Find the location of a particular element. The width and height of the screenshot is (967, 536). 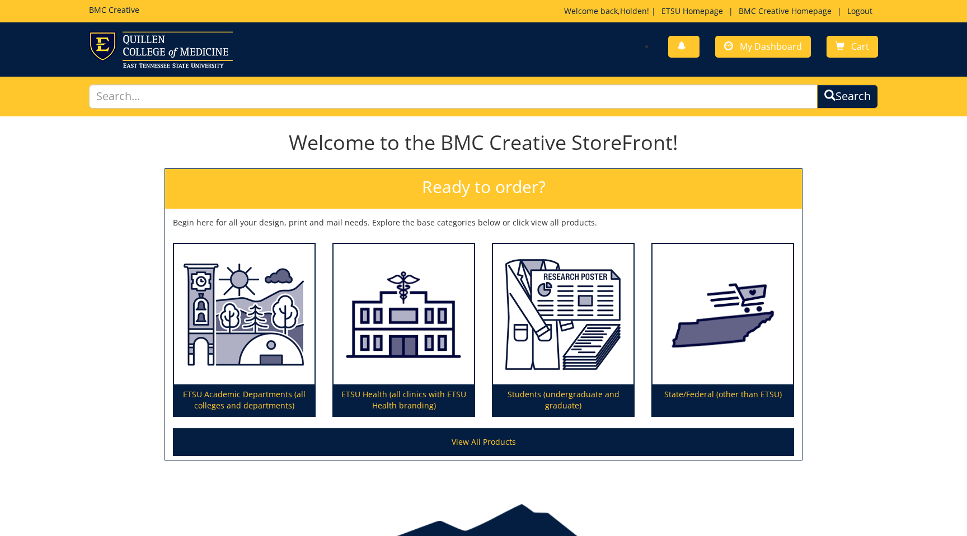

img: Students (undergraduate and graduate) is located at coordinates (563, 315).